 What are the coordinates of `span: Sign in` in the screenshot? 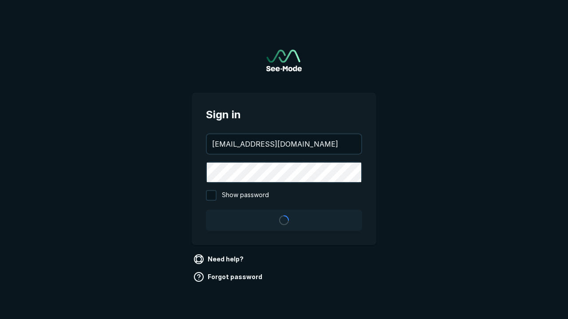 It's located at (284, 115).